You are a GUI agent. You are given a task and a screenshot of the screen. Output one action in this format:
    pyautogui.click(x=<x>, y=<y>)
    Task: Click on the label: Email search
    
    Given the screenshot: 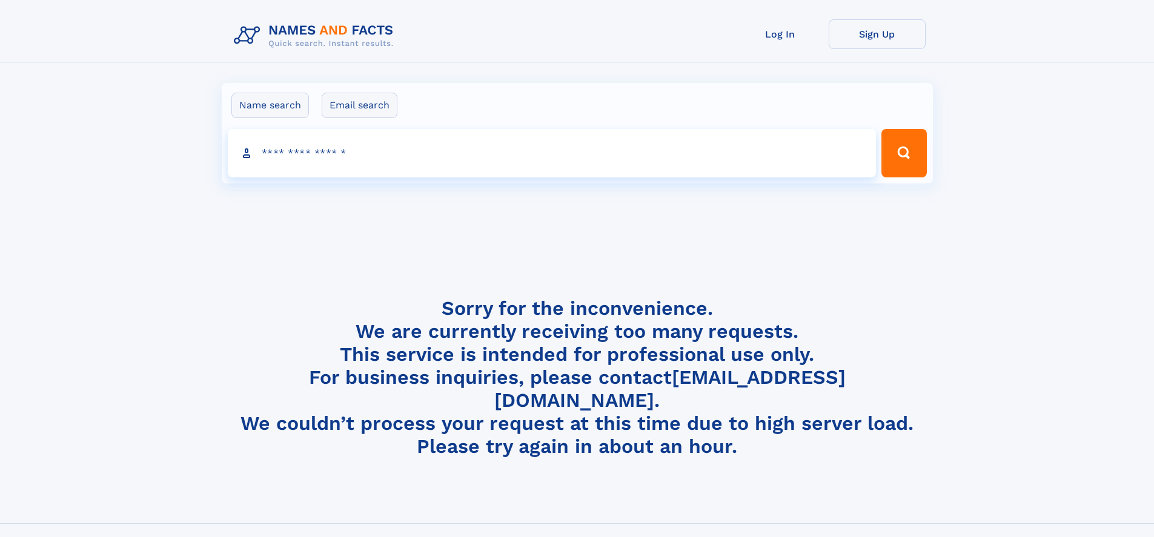 What is the action you would take?
    pyautogui.click(x=359, y=105)
    